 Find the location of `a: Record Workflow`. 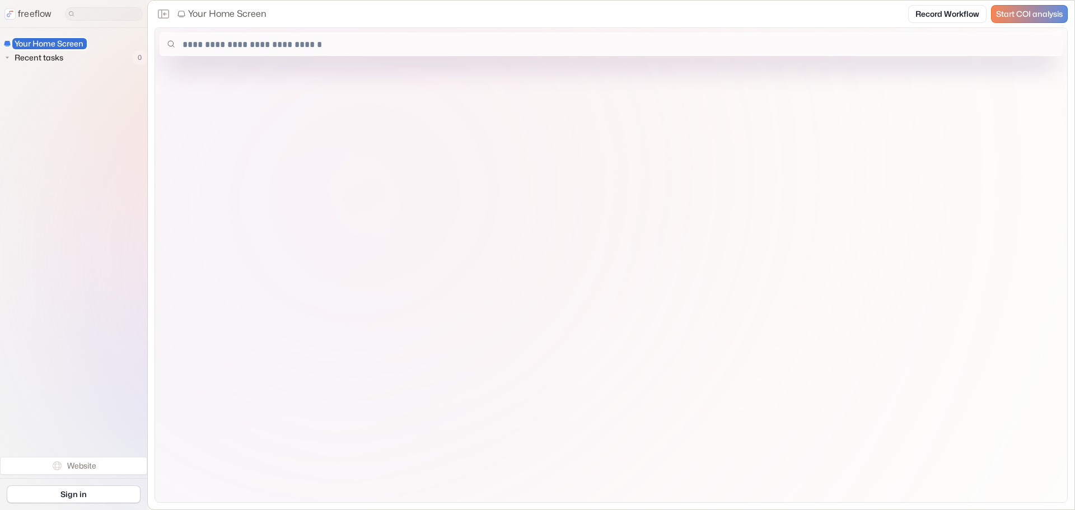

a: Record Workflow is located at coordinates (948, 14).